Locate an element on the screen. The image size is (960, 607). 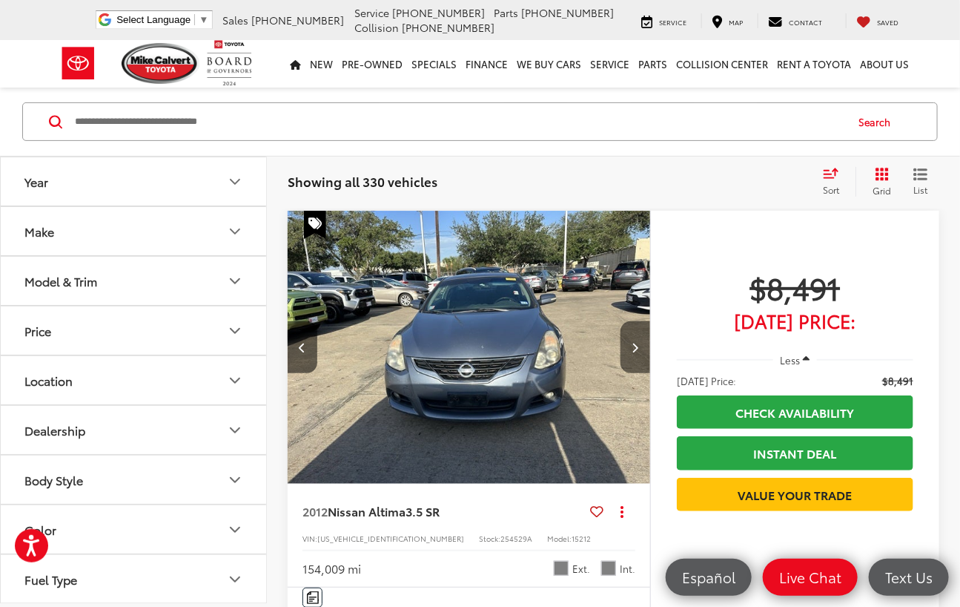
button: Select sort value is located at coordinates (836, 182).